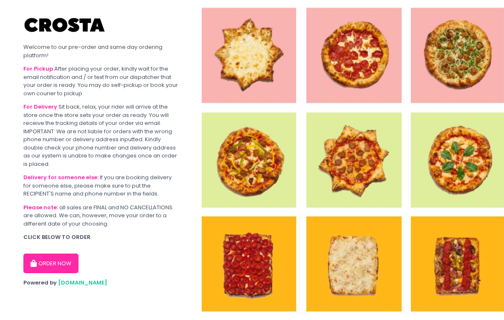  What do you see at coordinates (51, 263) in the screenshot?
I see `button: ORDER NOW` at bounding box center [51, 263].